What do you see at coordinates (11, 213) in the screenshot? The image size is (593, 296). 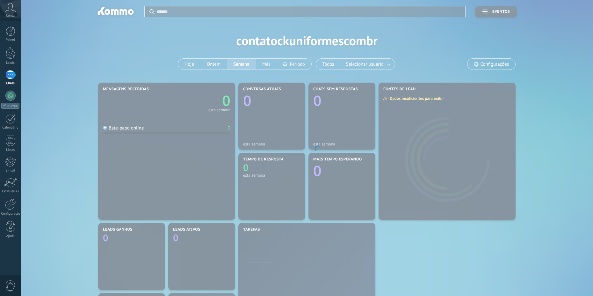 I see `div: Configurações` at bounding box center [11, 213].